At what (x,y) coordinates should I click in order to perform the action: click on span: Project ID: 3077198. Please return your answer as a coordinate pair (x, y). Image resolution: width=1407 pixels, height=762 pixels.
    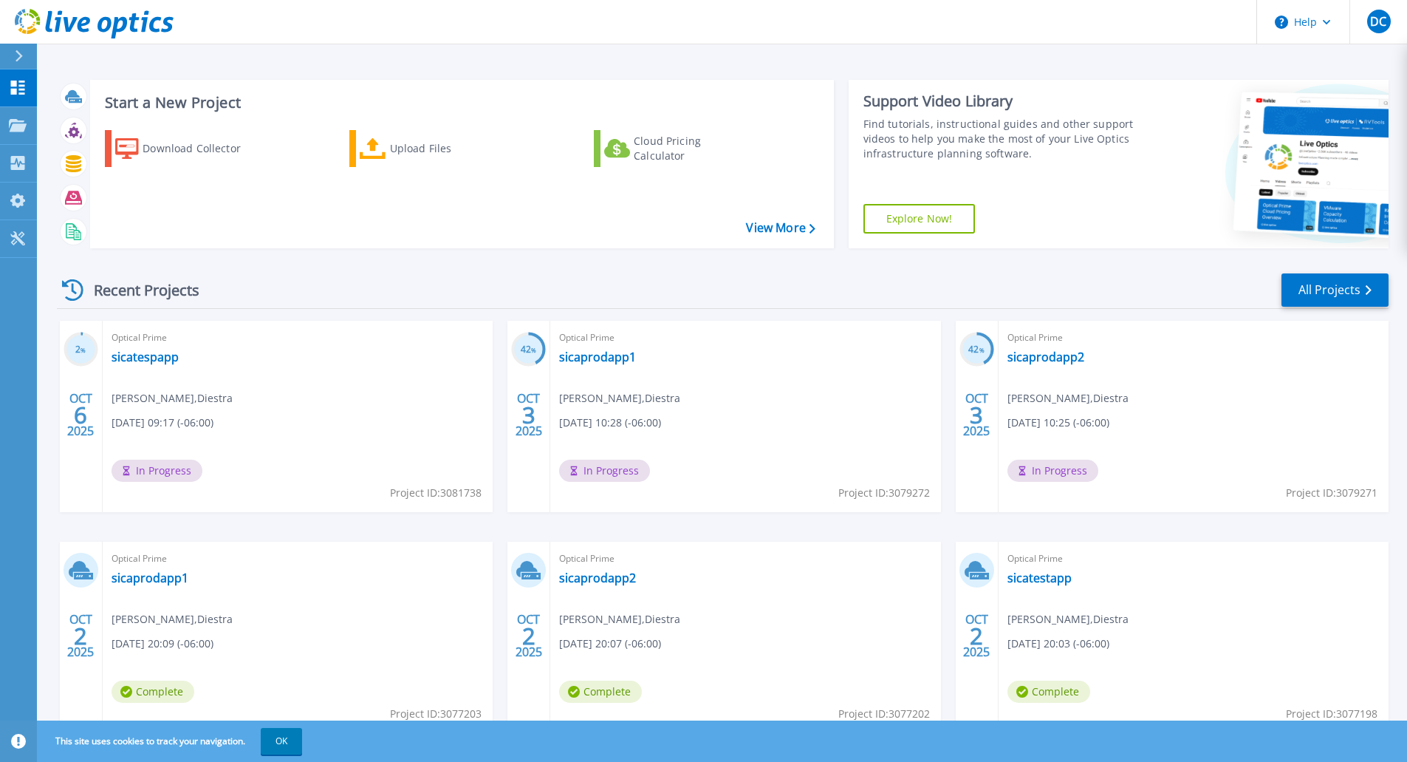
    Looking at the image, I should click on (1332, 714).